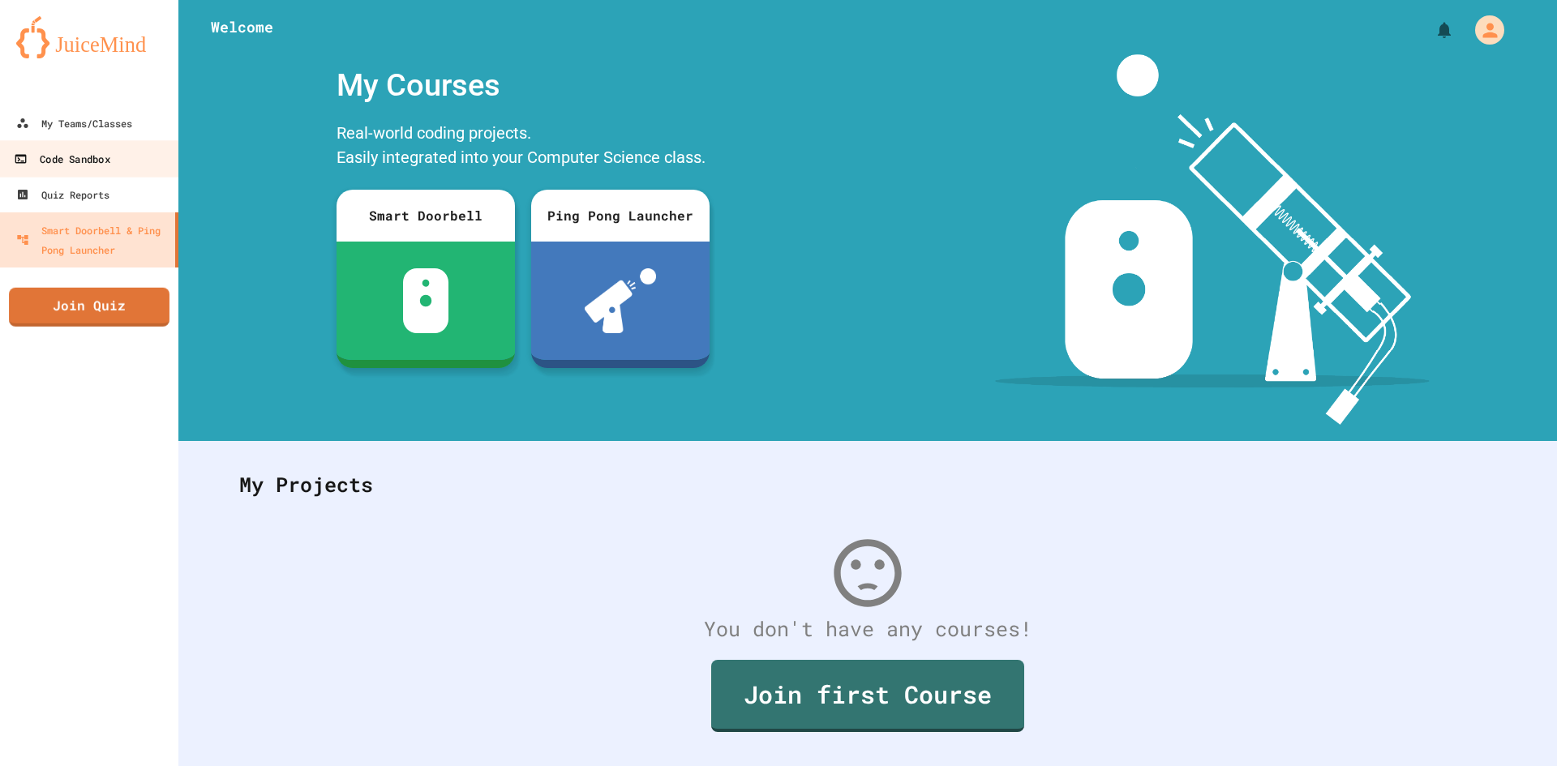 The image size is (1557, 766). What do you see at coordinates (89, 37) in the screenshot?
I see `img: logo-orange.svg` at bounding box center [89, 37].